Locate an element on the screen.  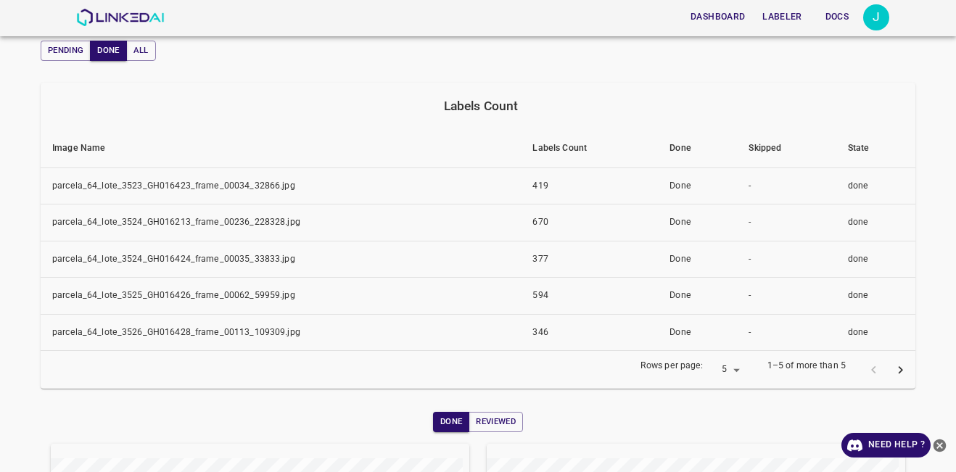
div: J is located at coordinates (876, 17).